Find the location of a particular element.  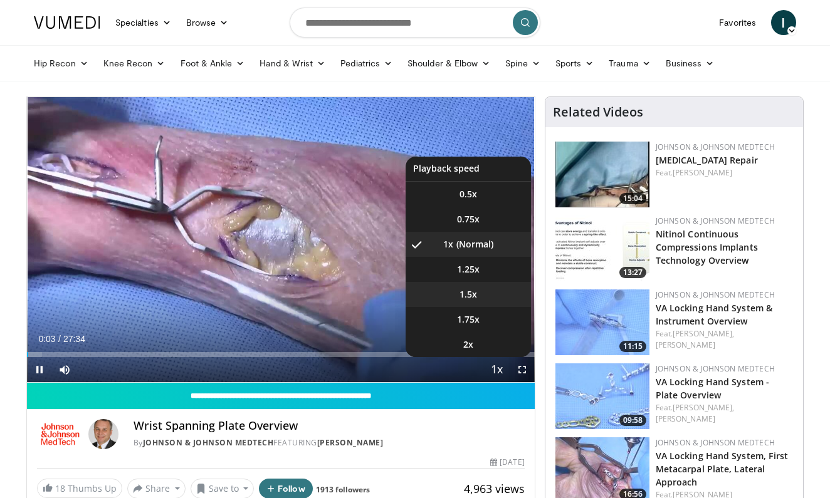

a: VA Locking Hand System, First Metacarpal Plate, Lateral Approach is located at coordinates (722, 469).